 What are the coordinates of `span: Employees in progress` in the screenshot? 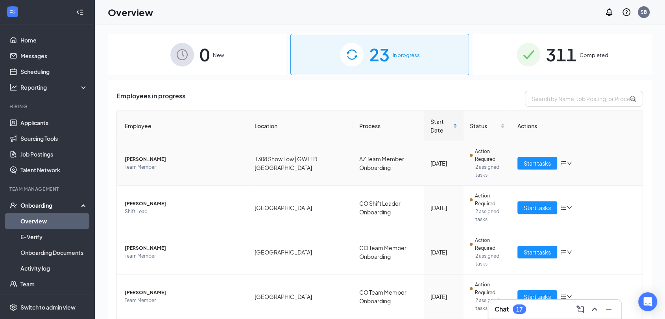 It's located at (151, 99).